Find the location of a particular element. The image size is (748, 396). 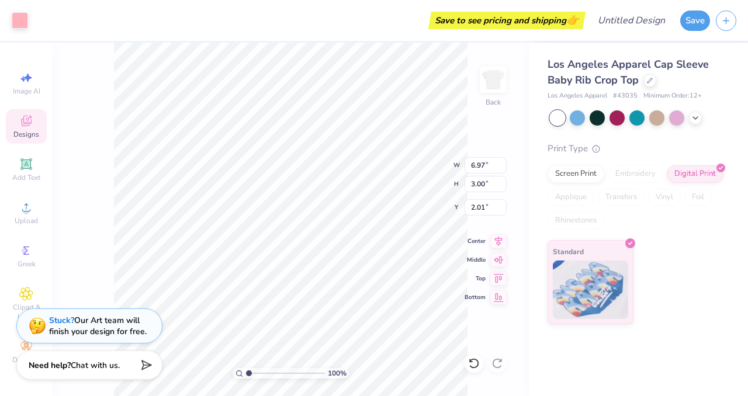

img: Standard is located at coordinates (590, 290).